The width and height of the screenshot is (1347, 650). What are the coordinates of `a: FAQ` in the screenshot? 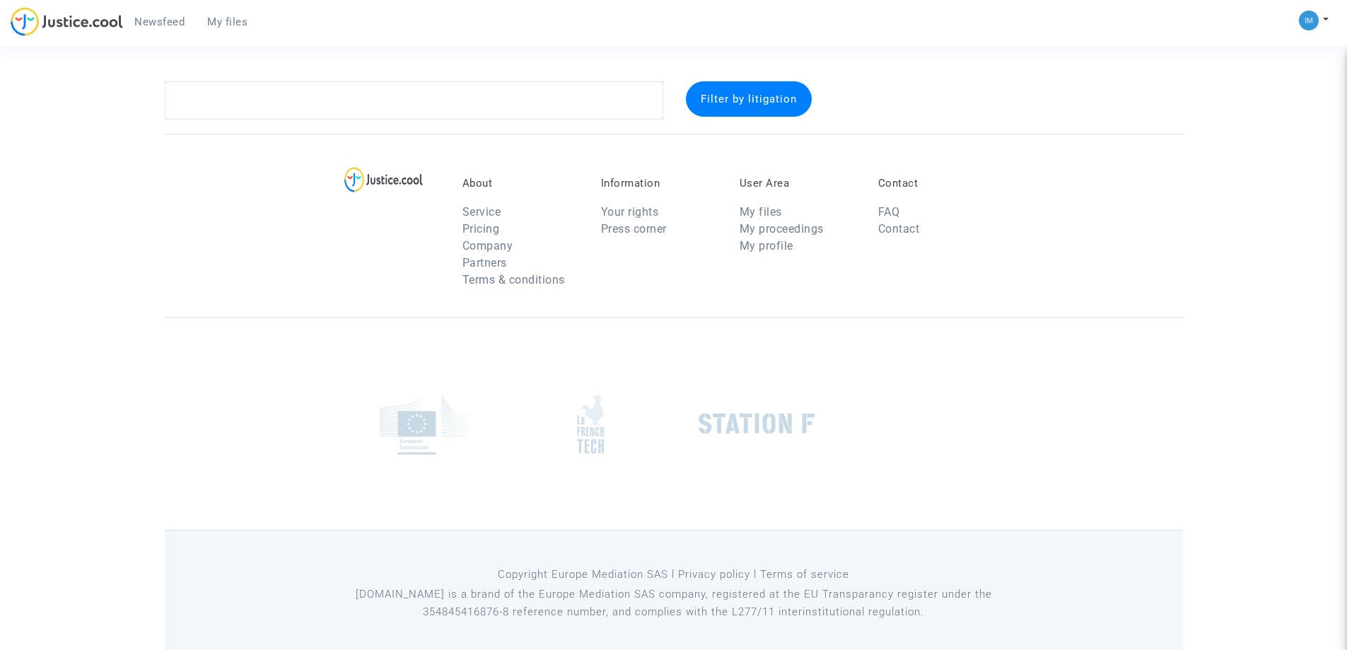 It's located at (888, 211).